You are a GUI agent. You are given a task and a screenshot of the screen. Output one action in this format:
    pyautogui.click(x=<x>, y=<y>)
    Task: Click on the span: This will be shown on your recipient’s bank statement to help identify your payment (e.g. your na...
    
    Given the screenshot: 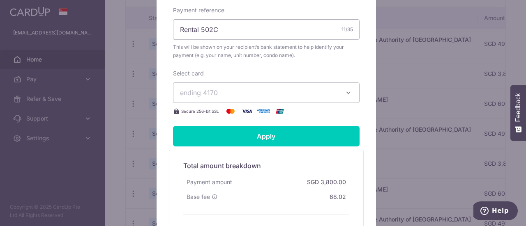 What is the action you would take?
    pyautogui.click(x=266, y=51)
    